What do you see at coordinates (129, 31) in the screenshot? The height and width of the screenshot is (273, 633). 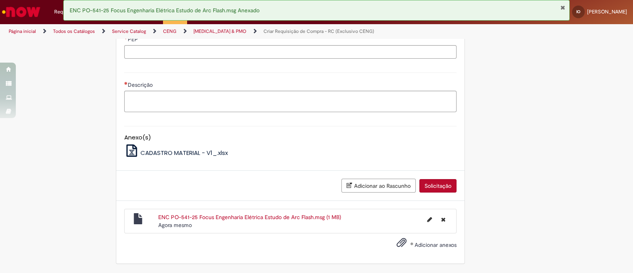 I see `a: Service Catalog` at bounding box center [129, 31].